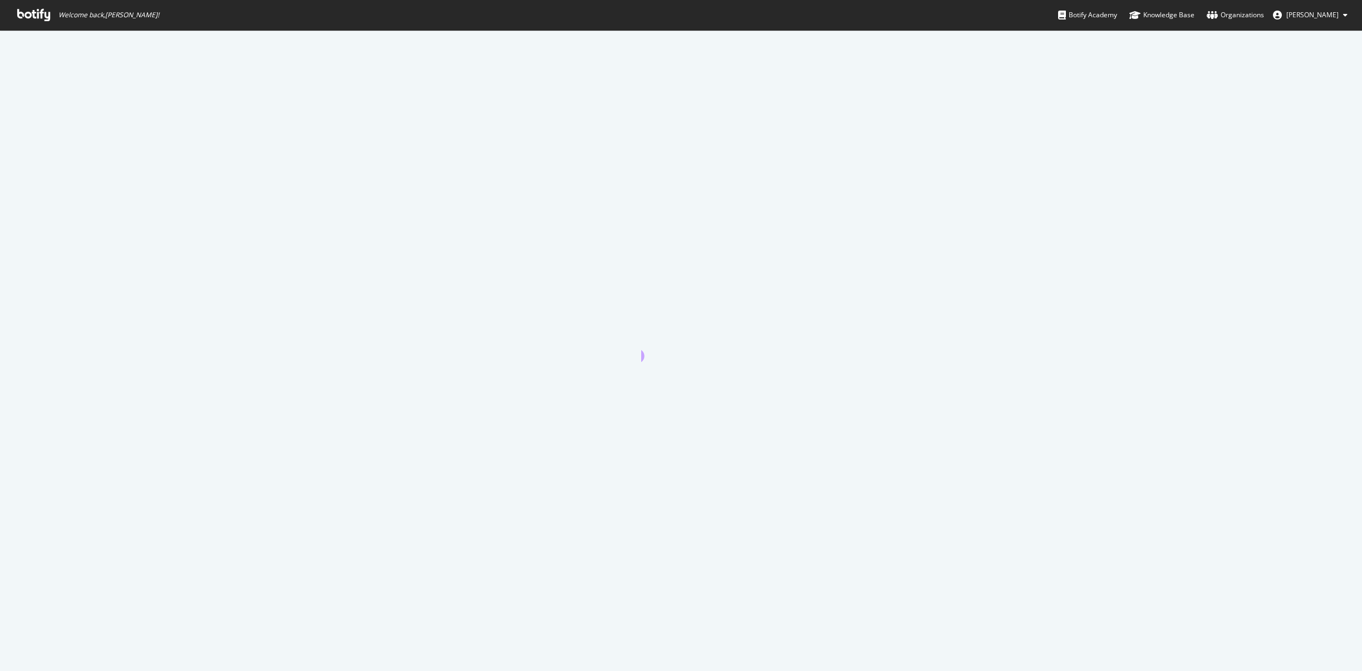 Image resolution: width=1362 pixels, height=671 pixels. I want to click on div: Organizations, so click(1235, 15).